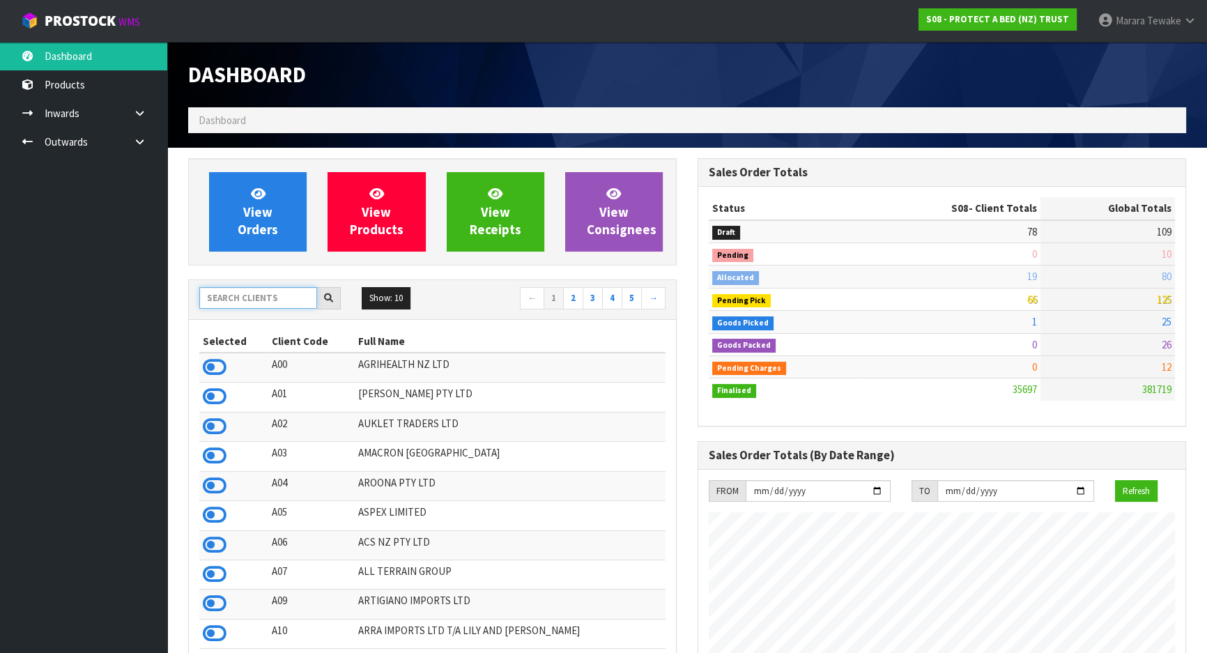 Image resolution: width=1207 pixels, height=653 pixels. What do you see at coordinates (743, 323) in the screenshot?
I see `span: Goods Picked` at bounding box center [743, 323].